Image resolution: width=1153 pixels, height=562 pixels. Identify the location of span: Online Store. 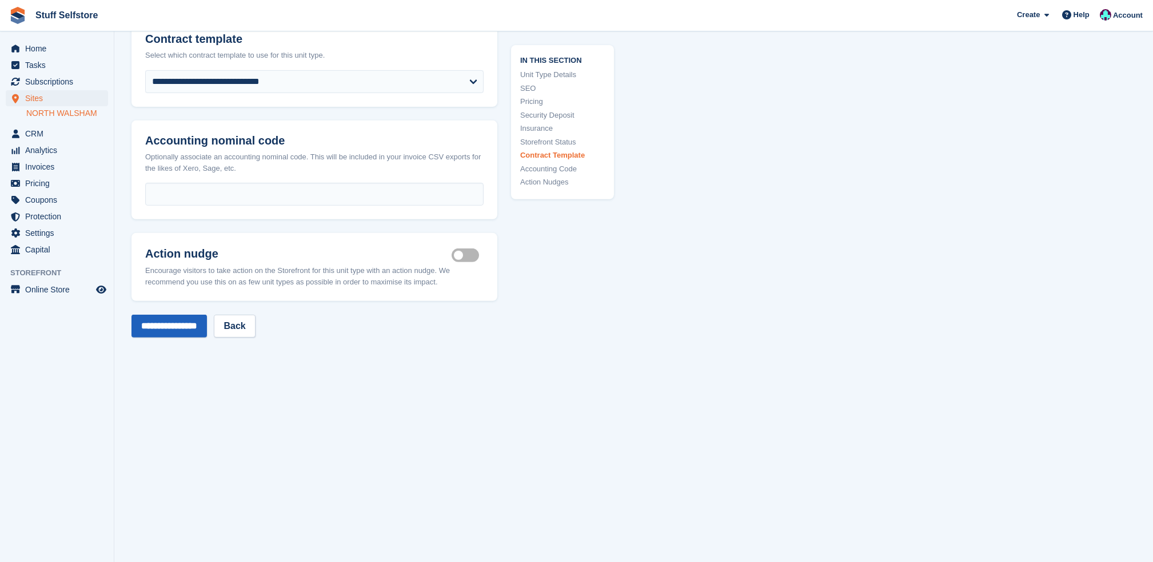
(59, 290).